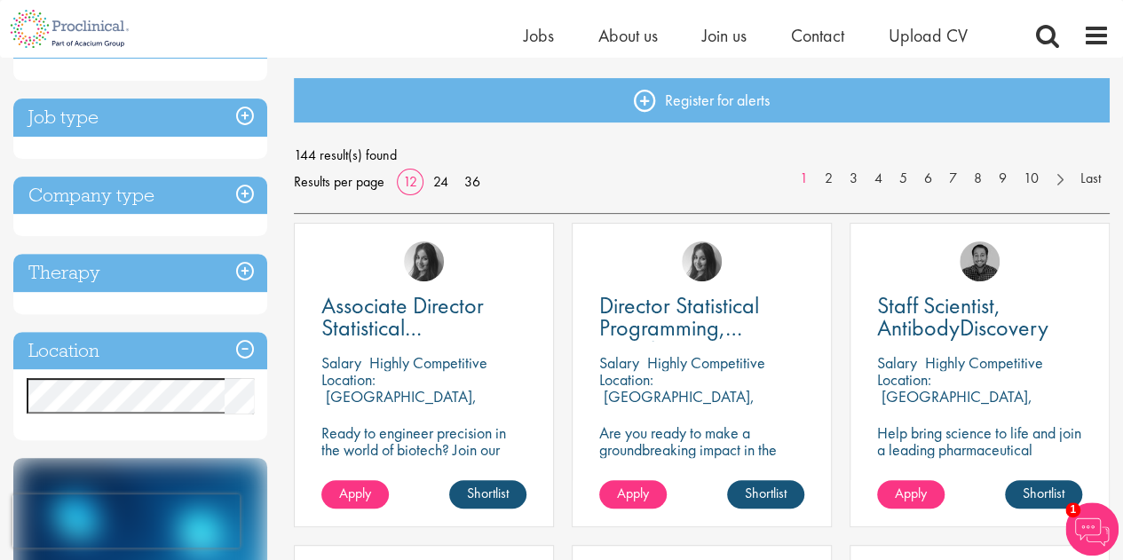  Describe the element at coordinates (1092, 529) in the screenshot. I see `img: Chatbot` at that location.